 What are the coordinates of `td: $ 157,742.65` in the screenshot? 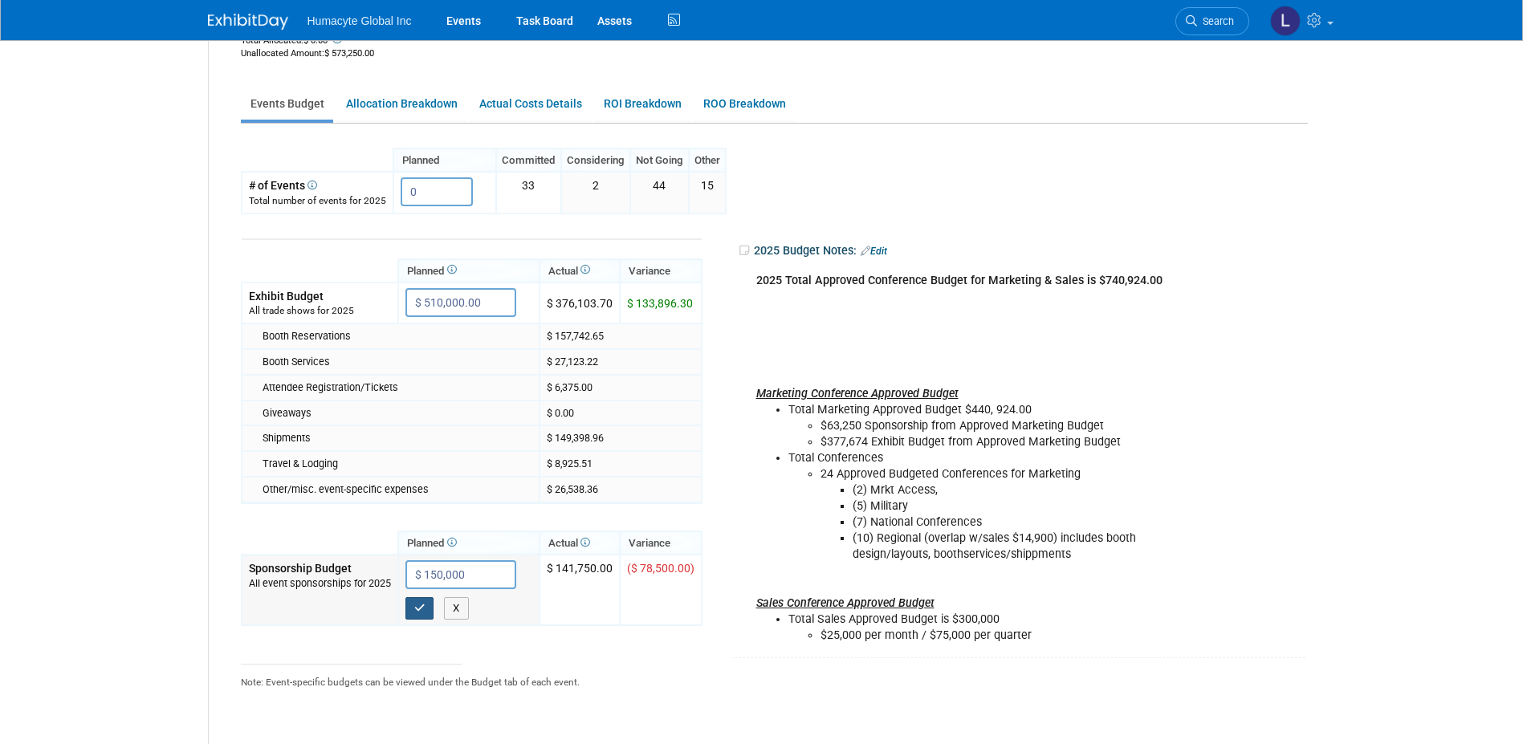 It's located at (621, 336).